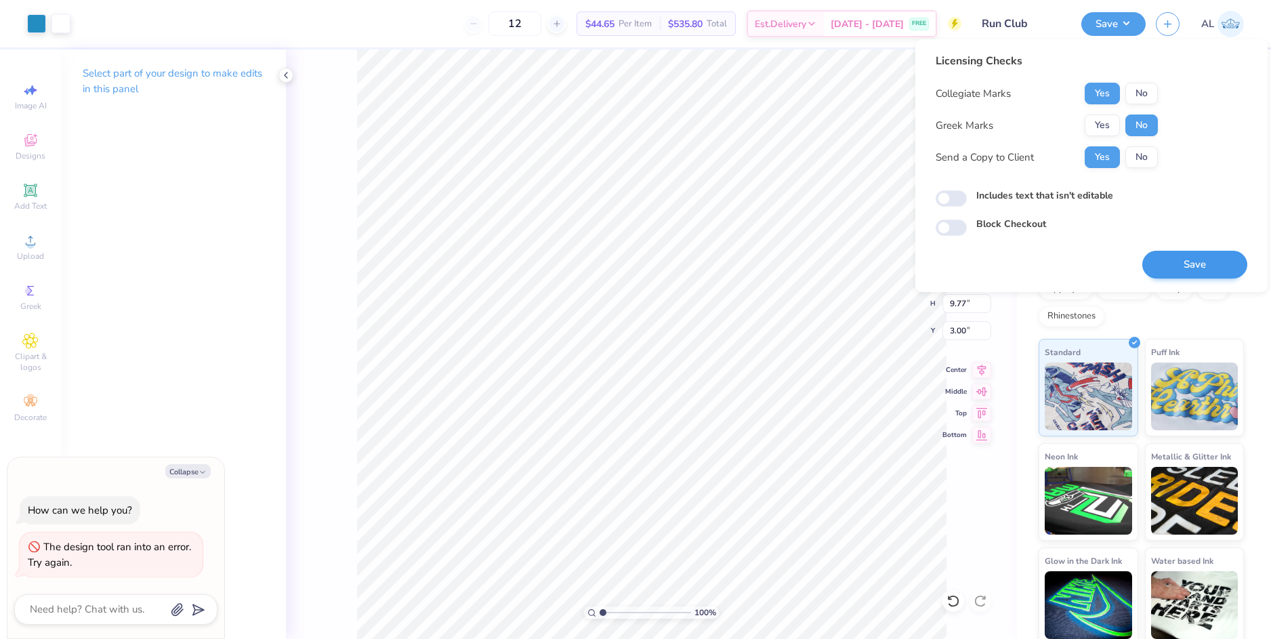 Image resolution: width=1271 pixels, height=639 pixels. Describe the element at coordinates (80, 510) in the screenshot. I see `div: How can we help you?` at that location.